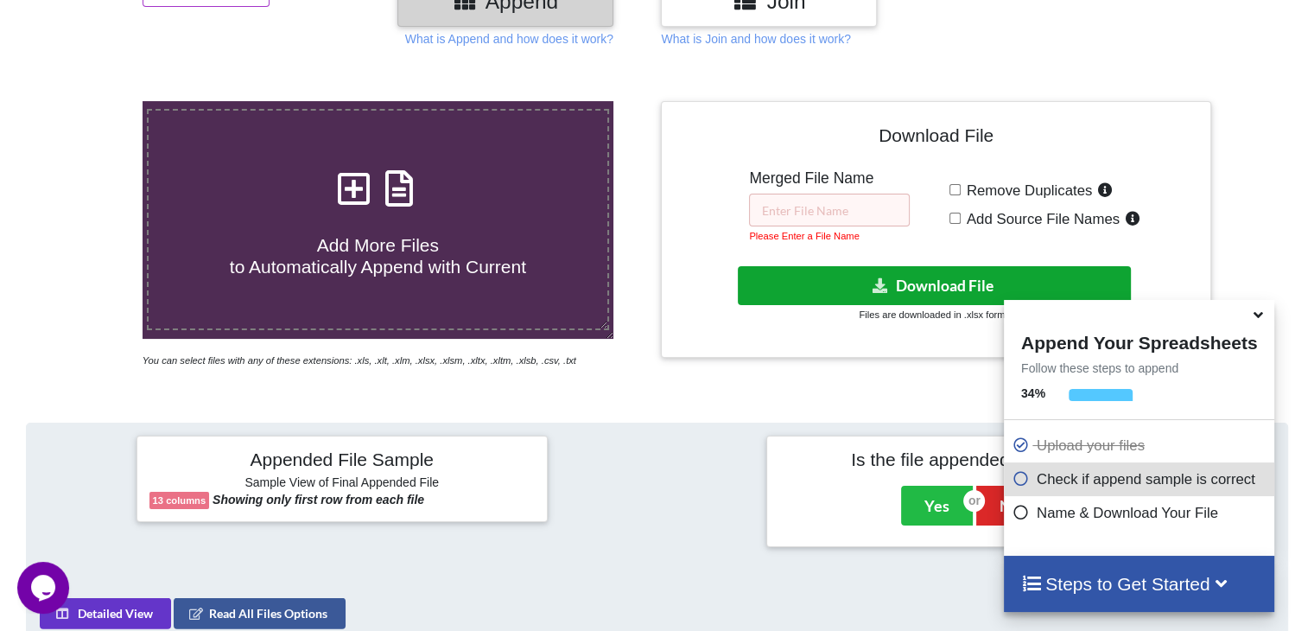 The height and width of the screenshot is (631, 1314). I want to click on h4: Append Your Spreadsheets, so click(1139, 340).